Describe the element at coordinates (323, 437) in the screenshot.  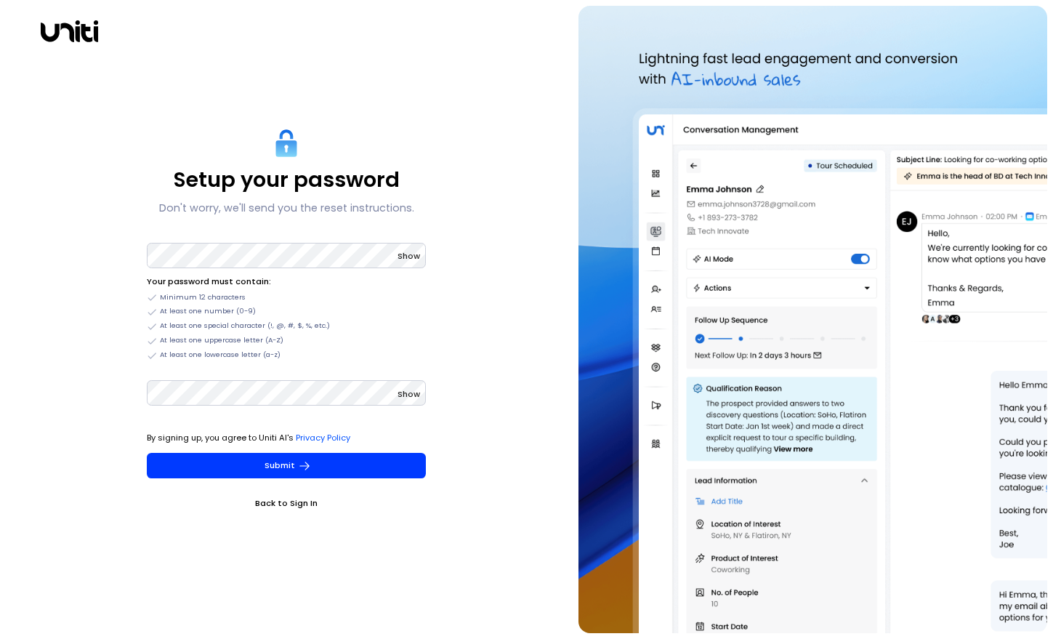
I see `a: Privacy Policy` at that location.